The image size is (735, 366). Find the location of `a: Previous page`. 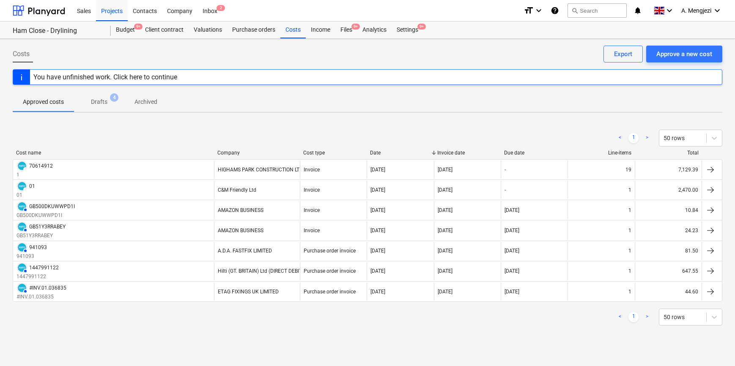

a: Previous page is located at coordinates (620, 317).